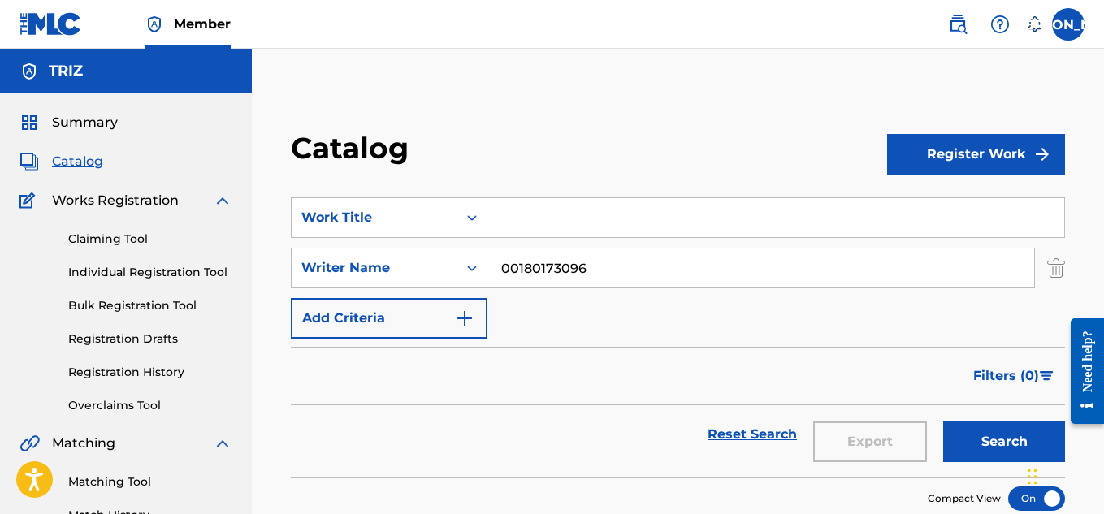 The width and height of the screenshot is (1104, 514). Describe the element at coordinates (1000, 24) in the screenshot. I see `div: Help` at that location.